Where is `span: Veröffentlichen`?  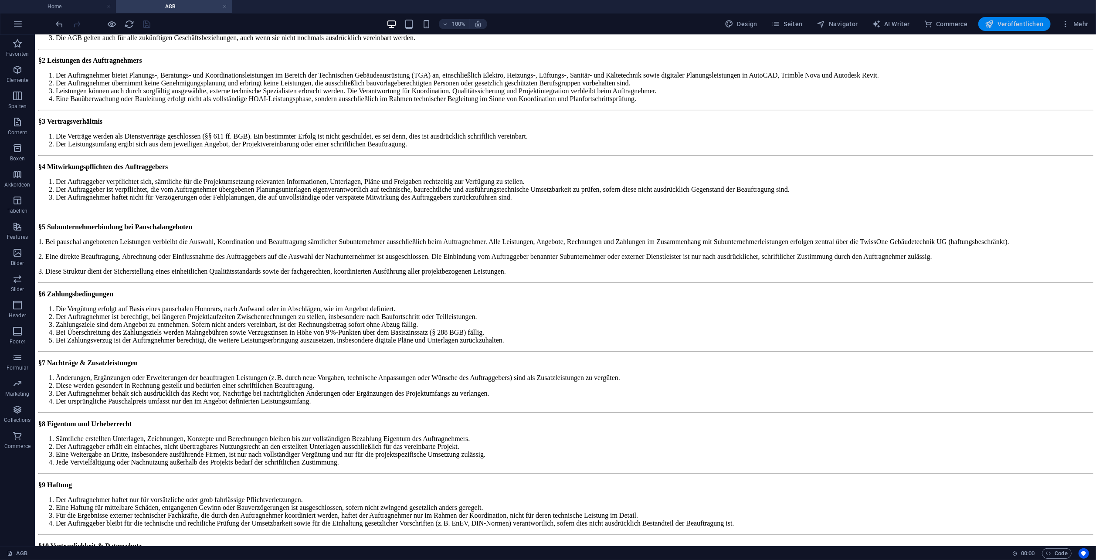 span: Veröffentlichen is located at coordinates (1015, 24).